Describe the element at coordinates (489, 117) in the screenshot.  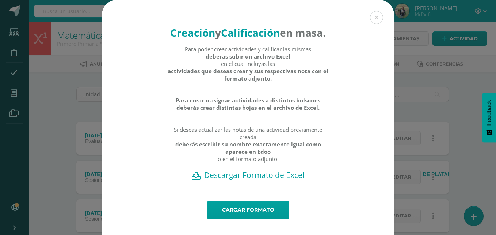
I see `button: Feedback - Mostrar encuesta` at that location.